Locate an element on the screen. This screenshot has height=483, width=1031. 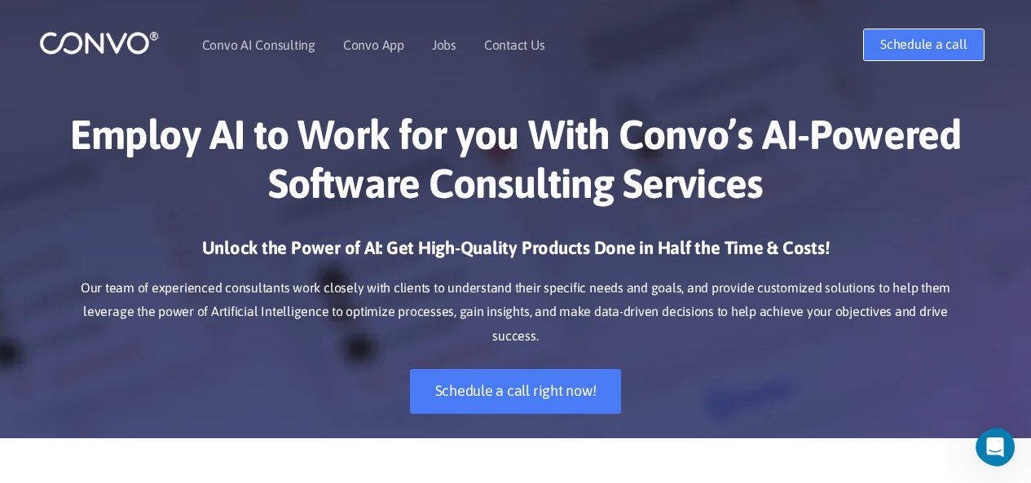
a: Schedule a call is located at coordinates (924, 45).